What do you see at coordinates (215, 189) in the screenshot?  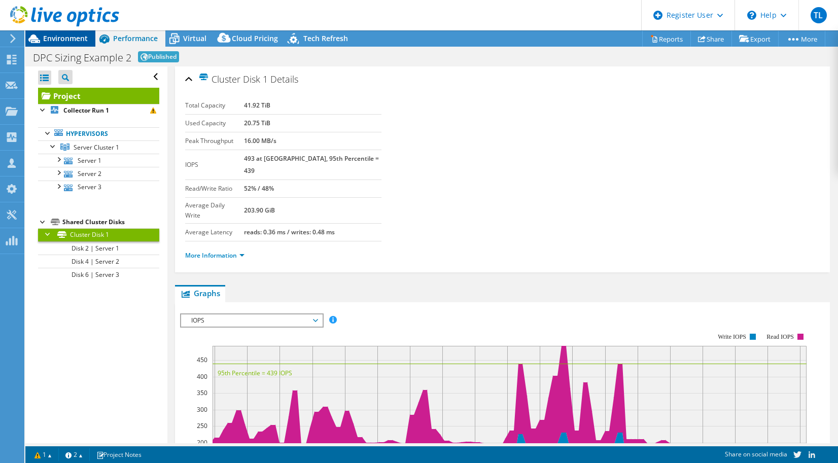 I see `label: Read/Write Ratio` at bounding box center [215, 189].